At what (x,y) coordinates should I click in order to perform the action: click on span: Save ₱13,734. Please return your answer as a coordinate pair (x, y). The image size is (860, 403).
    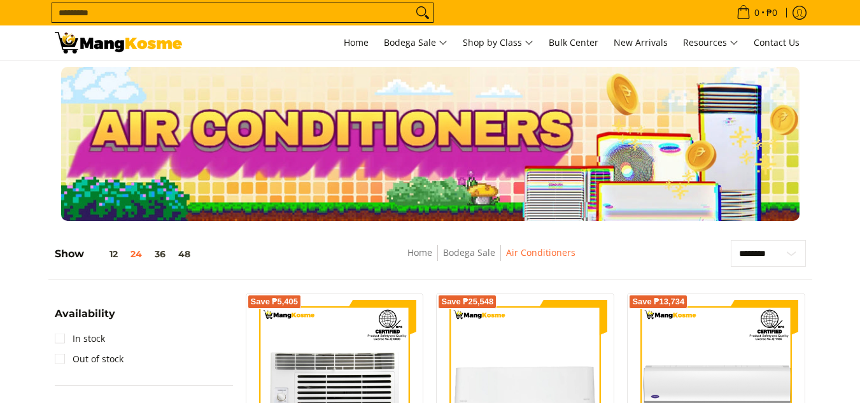
    Looking at the image, I should click on (658, 302).